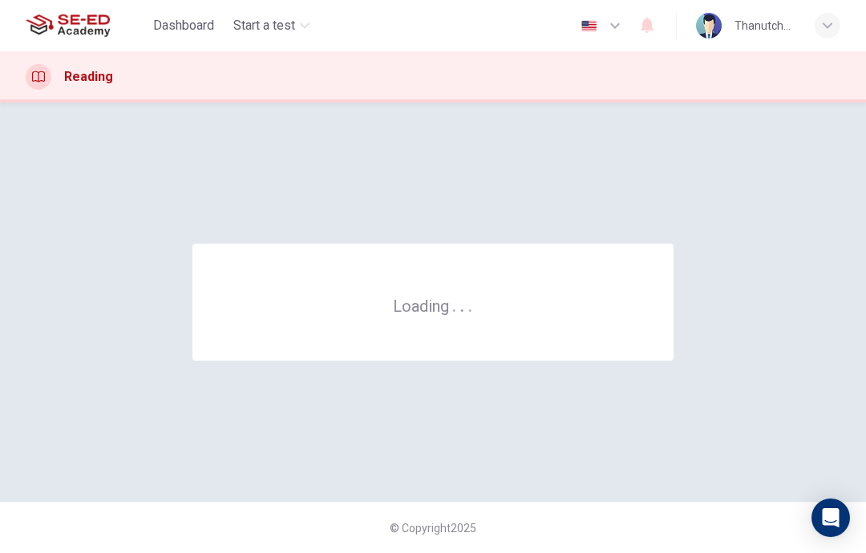 The width and height of the screenshot is (866, 553). I want to click on img: Profile picture, so click(709, 26).